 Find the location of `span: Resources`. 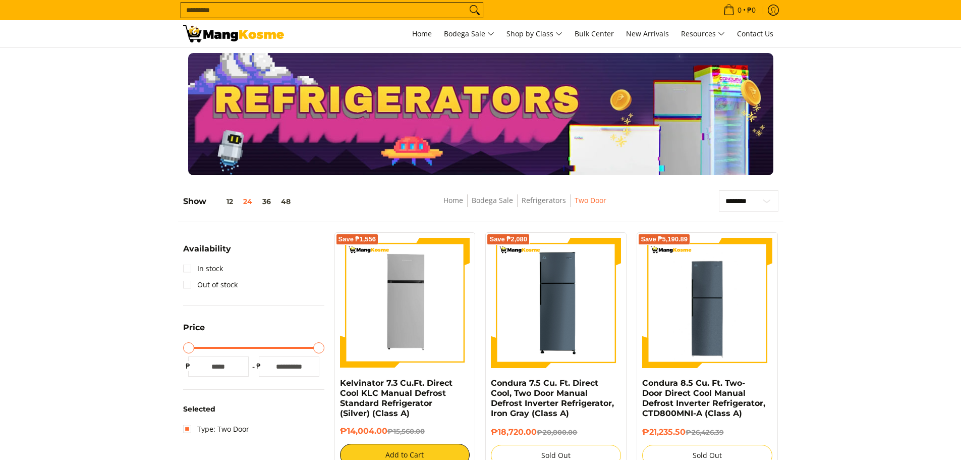

span: Resources is located at coordinates (703, 34).